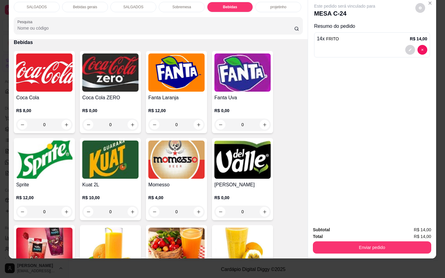 The width and height of the screenshot is (445, 278). I want to click on button: Enviar pedido, so click(372, 248).